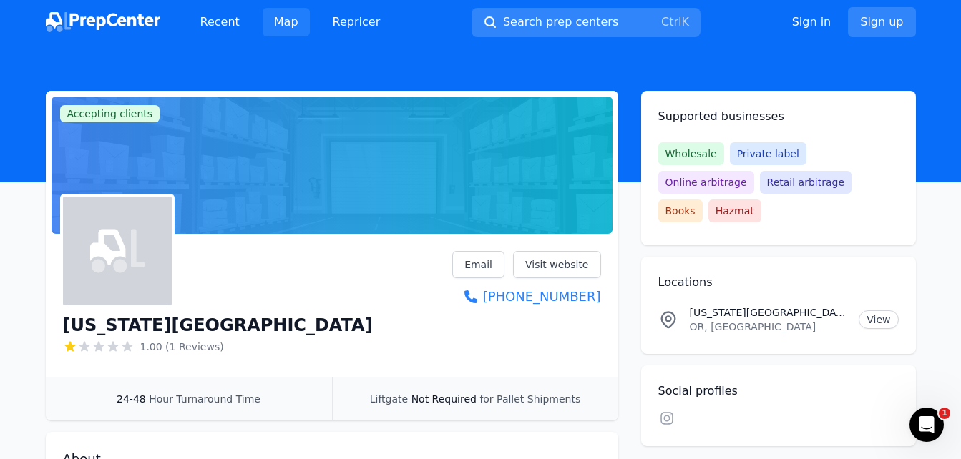 The width and height of the screenshot is (961, 459). I want to click on a: Visit website, so click(557, 265).